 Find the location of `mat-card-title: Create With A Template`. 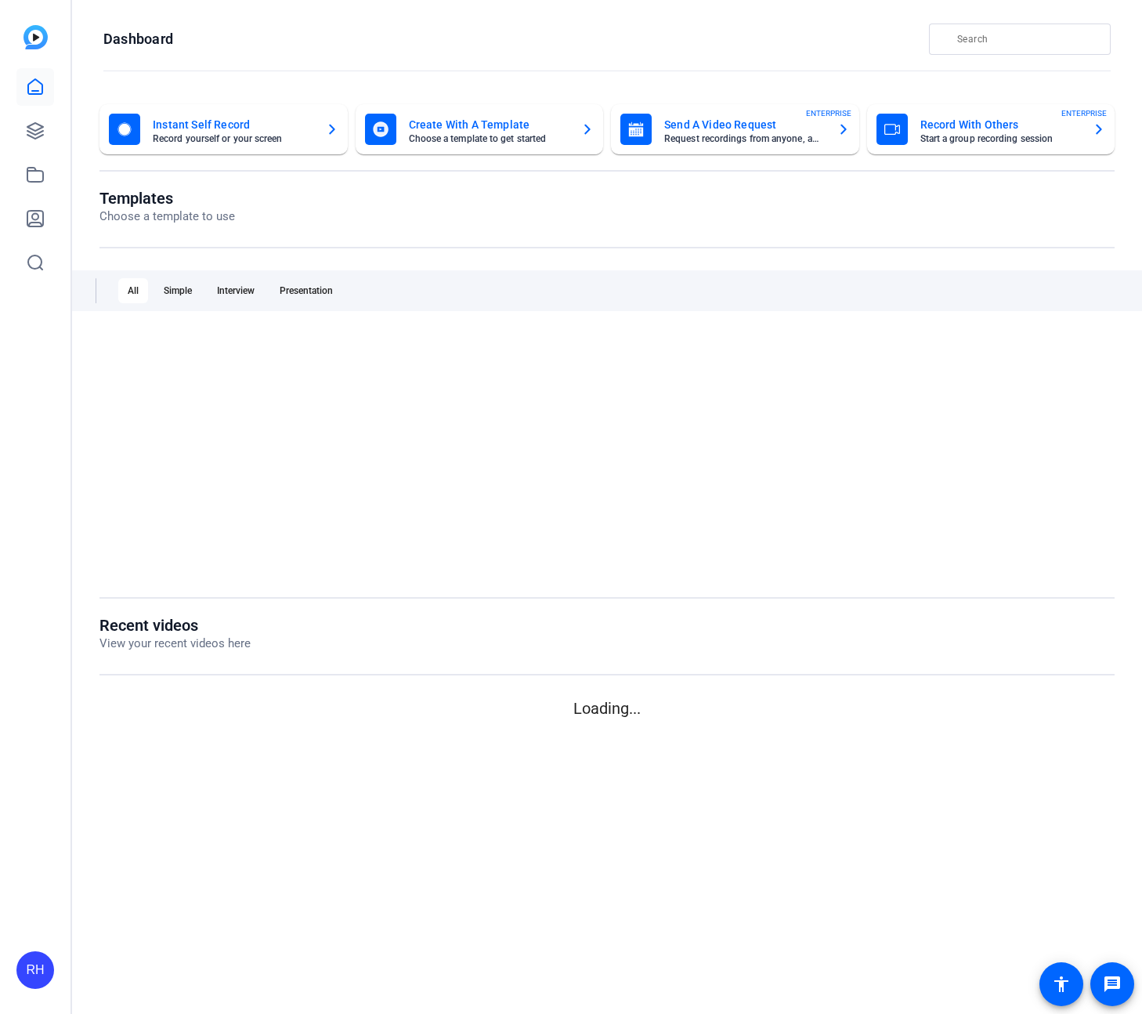

mat-card-title: Create With A Template is located at coordinates (489, 125).